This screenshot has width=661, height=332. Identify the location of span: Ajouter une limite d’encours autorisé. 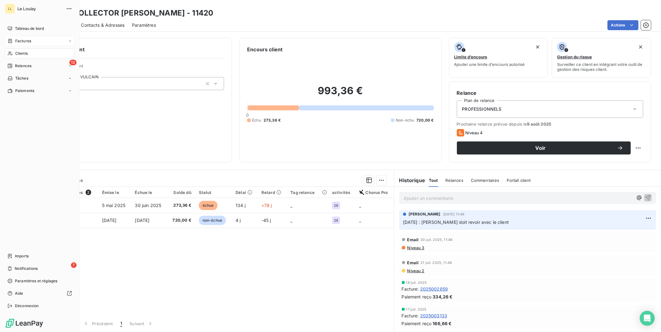
(489, 64).